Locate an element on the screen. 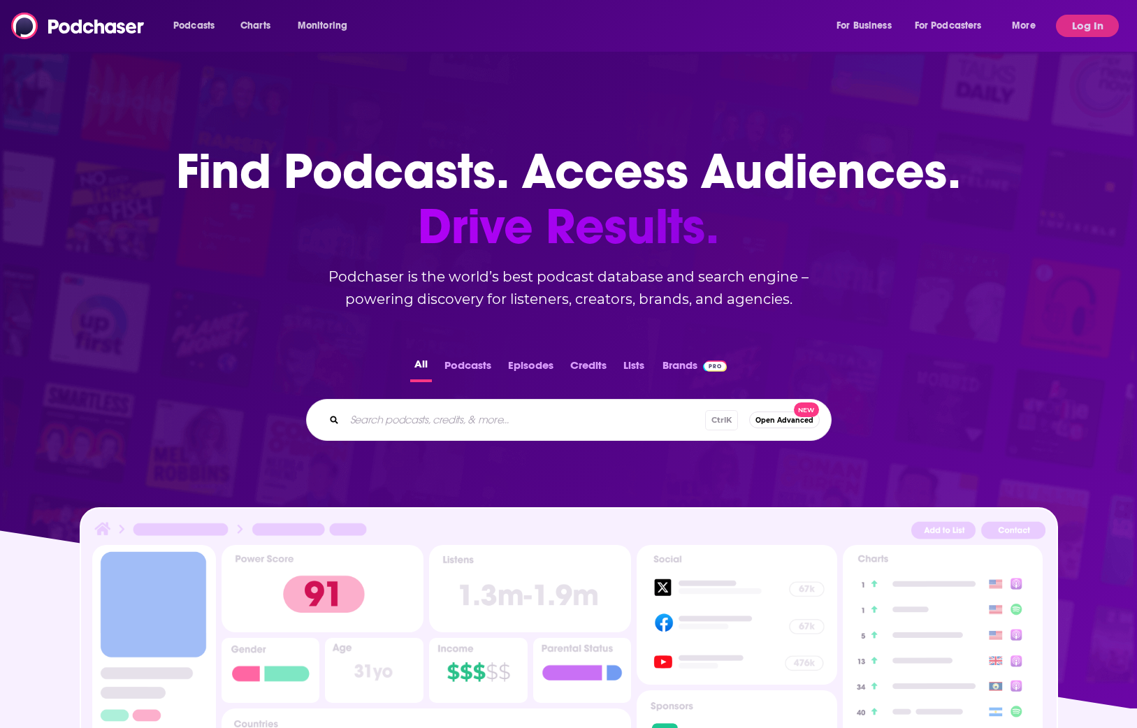  button: All is located at coordinates (421, 368).